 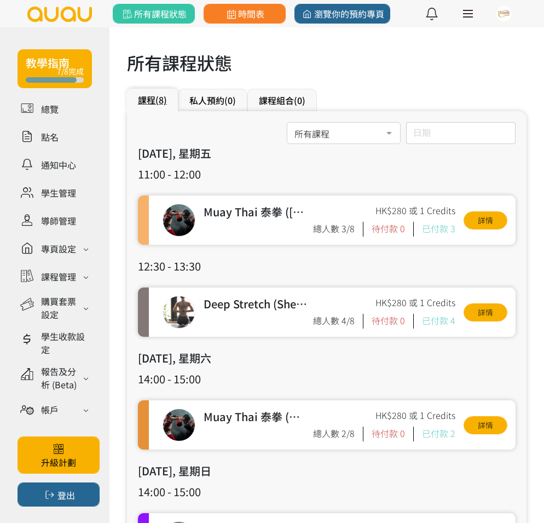 I want to click on div: 總人數 4/8, so click(x=338, y=321).